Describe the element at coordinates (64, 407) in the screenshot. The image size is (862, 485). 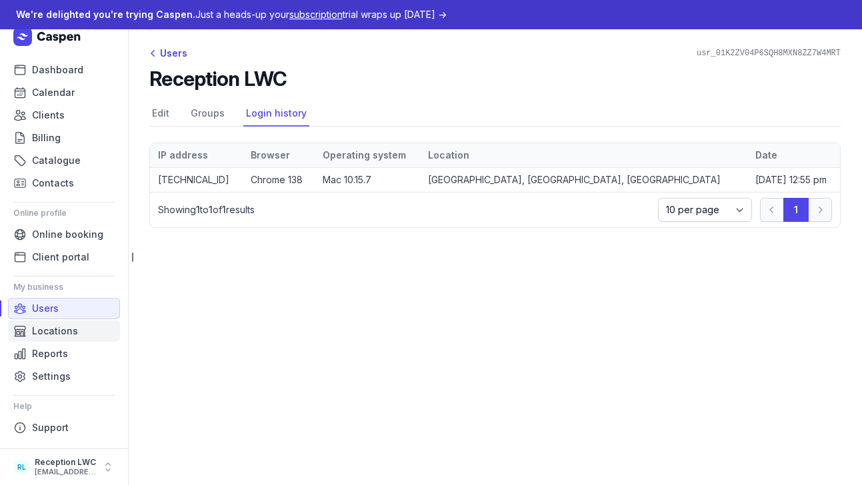
I see `div: Help` at that location.